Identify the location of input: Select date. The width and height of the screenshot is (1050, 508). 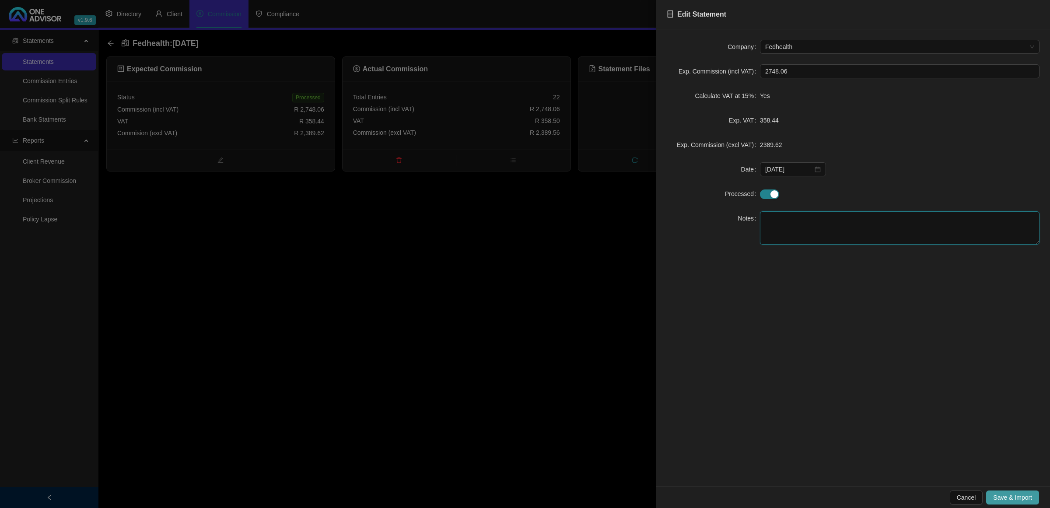
(789, 169).